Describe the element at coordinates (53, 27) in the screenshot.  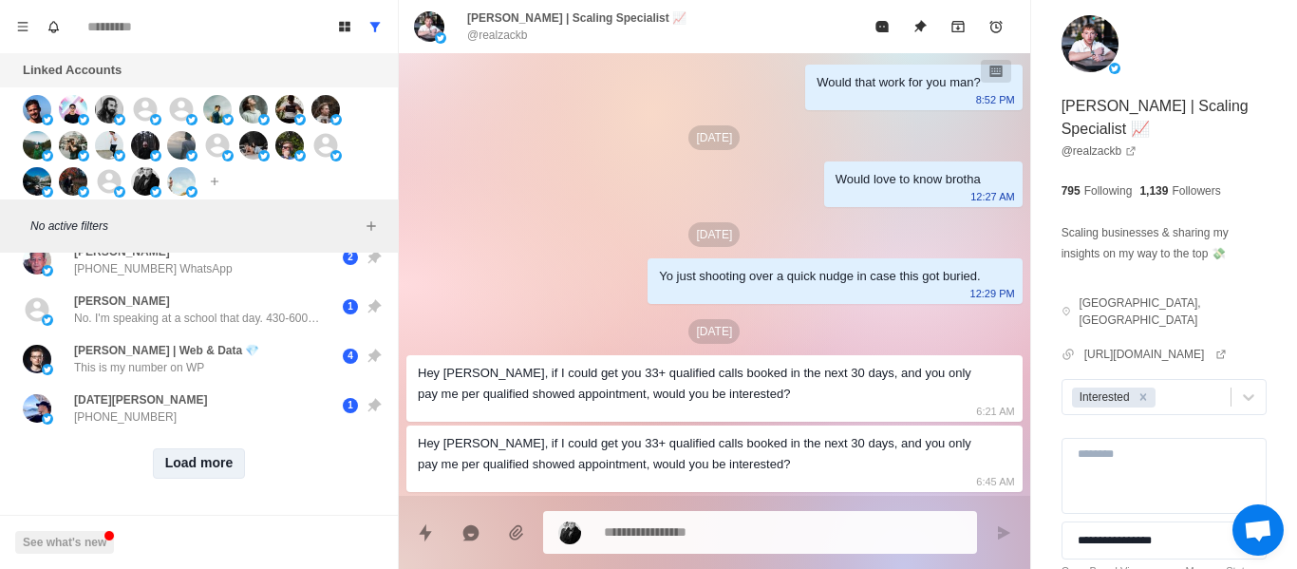
I see `button: Notifications` at that location.